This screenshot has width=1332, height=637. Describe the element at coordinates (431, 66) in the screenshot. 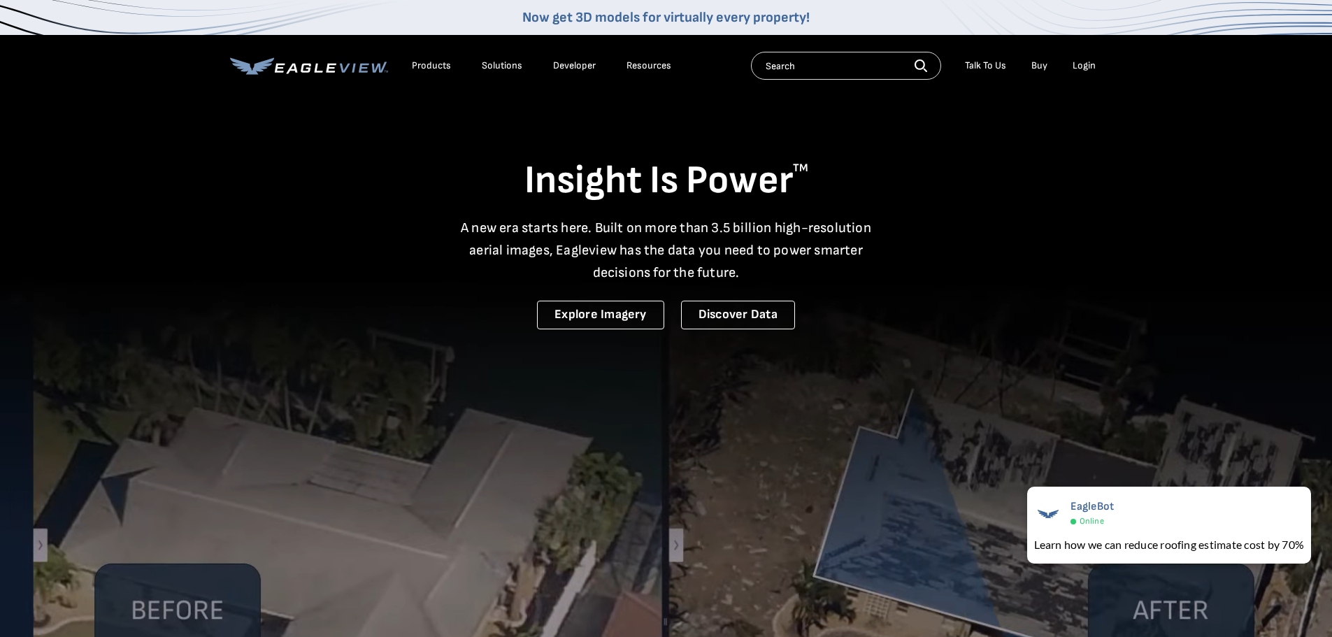

I see `div: Products` at that location.